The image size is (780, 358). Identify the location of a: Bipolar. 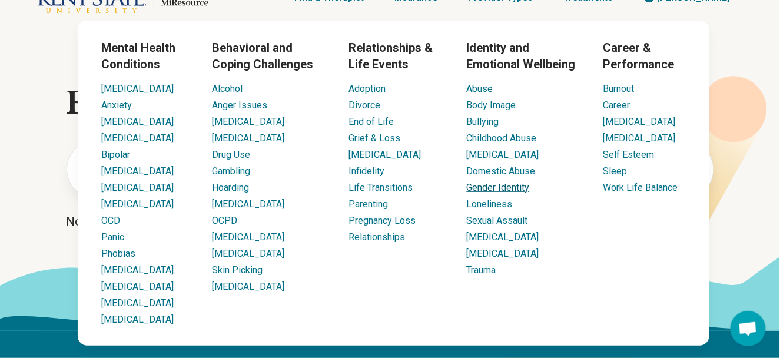
(115, 154).